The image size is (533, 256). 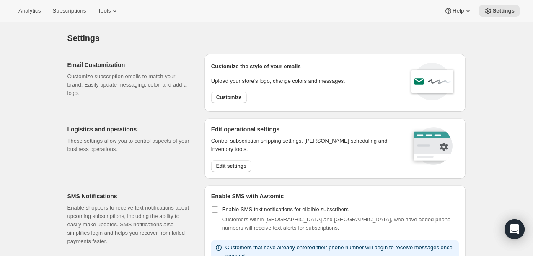 What do you see at coordinates (129, 85) in the screenshot?
I see `p: Customize subscription emails to match your brand. Easily update messaging, color, and add a logo.` at bounding box center [129, 85].